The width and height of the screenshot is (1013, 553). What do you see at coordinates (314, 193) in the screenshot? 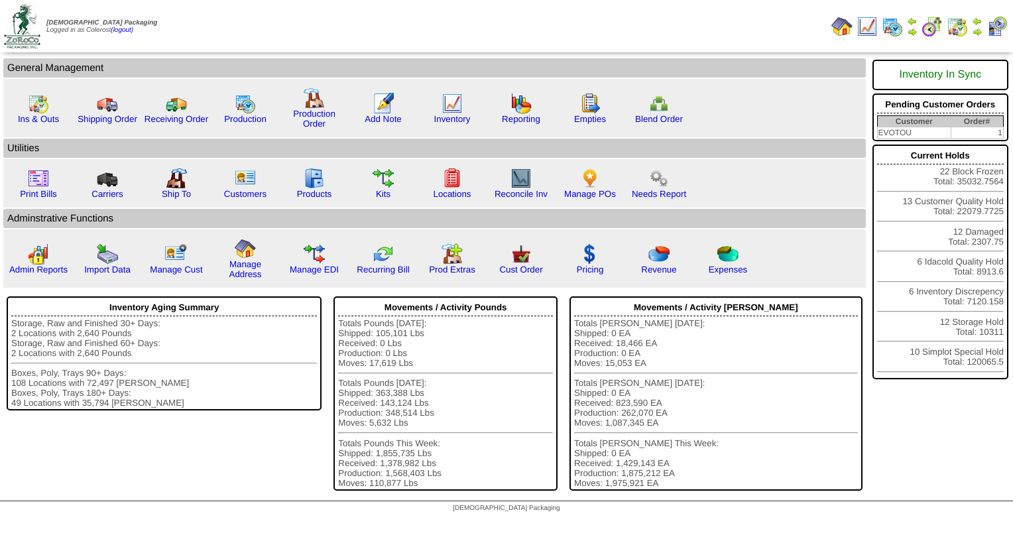
I see `a: Products` at bounding box center [314, 193].